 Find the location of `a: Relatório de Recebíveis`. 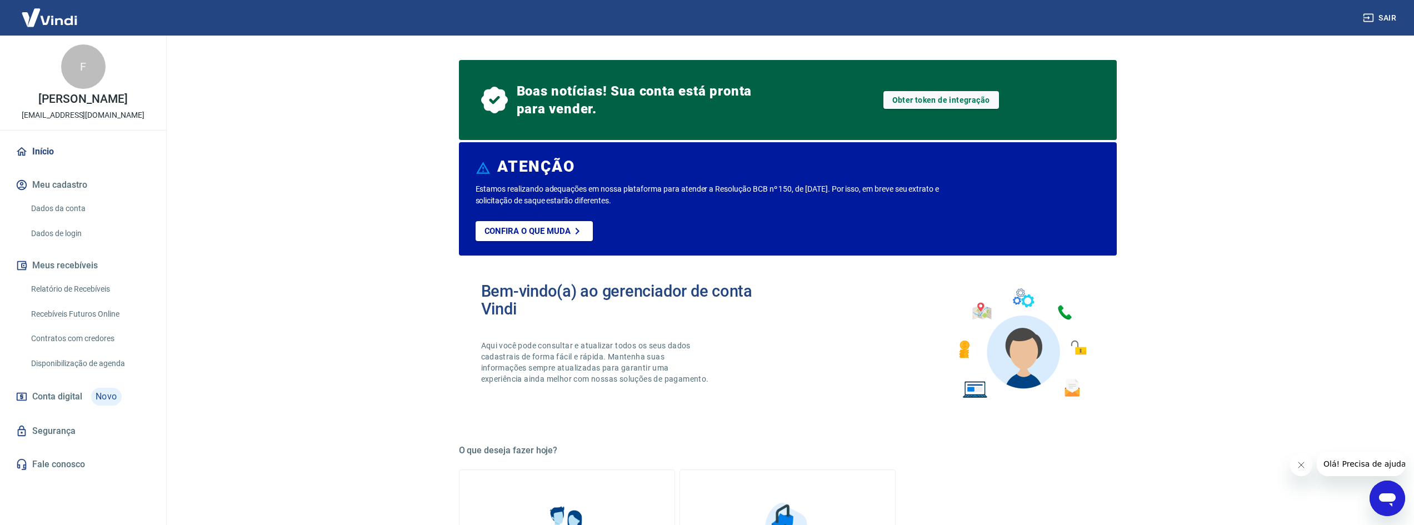

a: Relatório de Recebíveis is located at coordinates (89, 289).